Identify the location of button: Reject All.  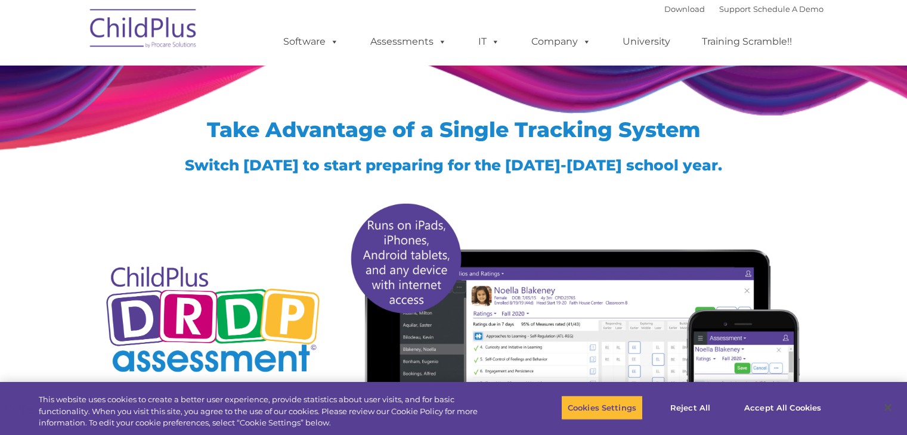
(690, 408).